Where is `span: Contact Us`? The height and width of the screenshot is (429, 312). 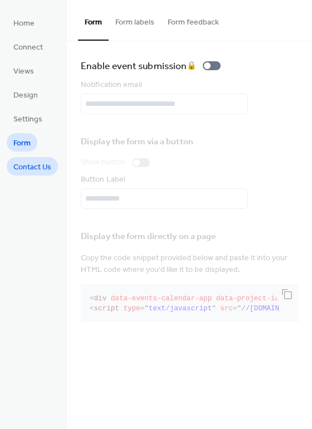 span: Contact Us is located at coordinates (32, 167).